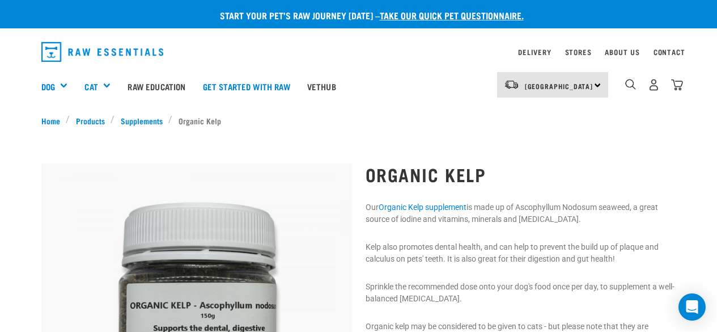 The width and height of the screenshot is (717, 332). Describe the element at coordinates (578, 52) in the screenshot. I see `a: Stores` at that location.